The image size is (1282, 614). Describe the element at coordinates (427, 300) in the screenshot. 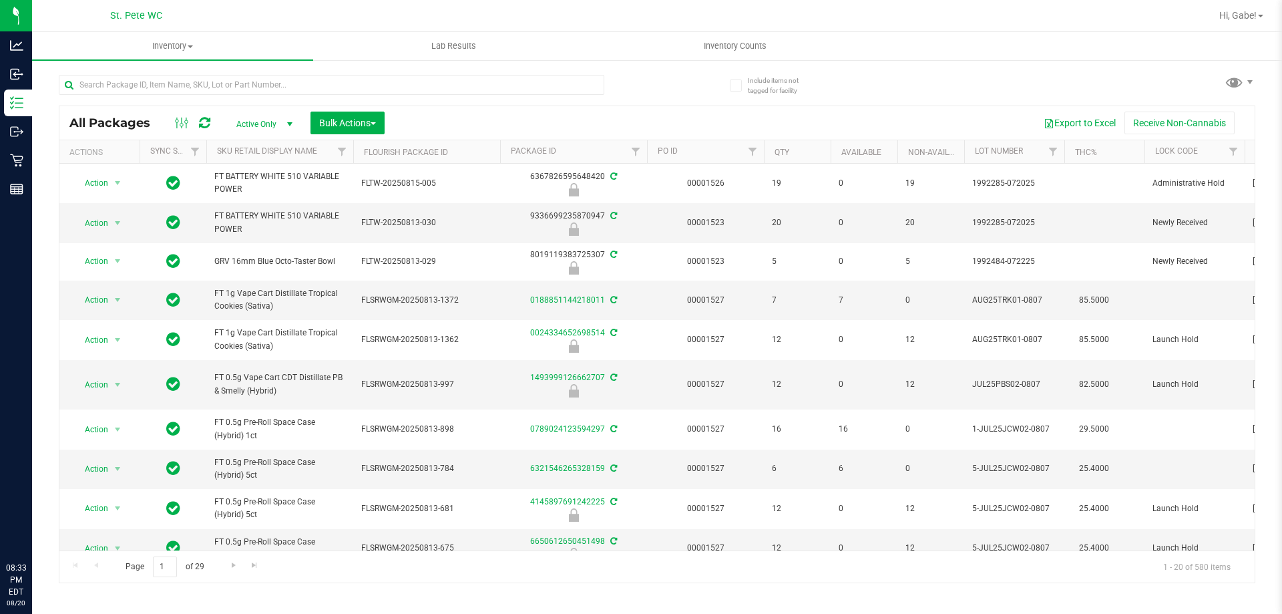

I see `span: FLSRWGM-20250813-1372` at that location.